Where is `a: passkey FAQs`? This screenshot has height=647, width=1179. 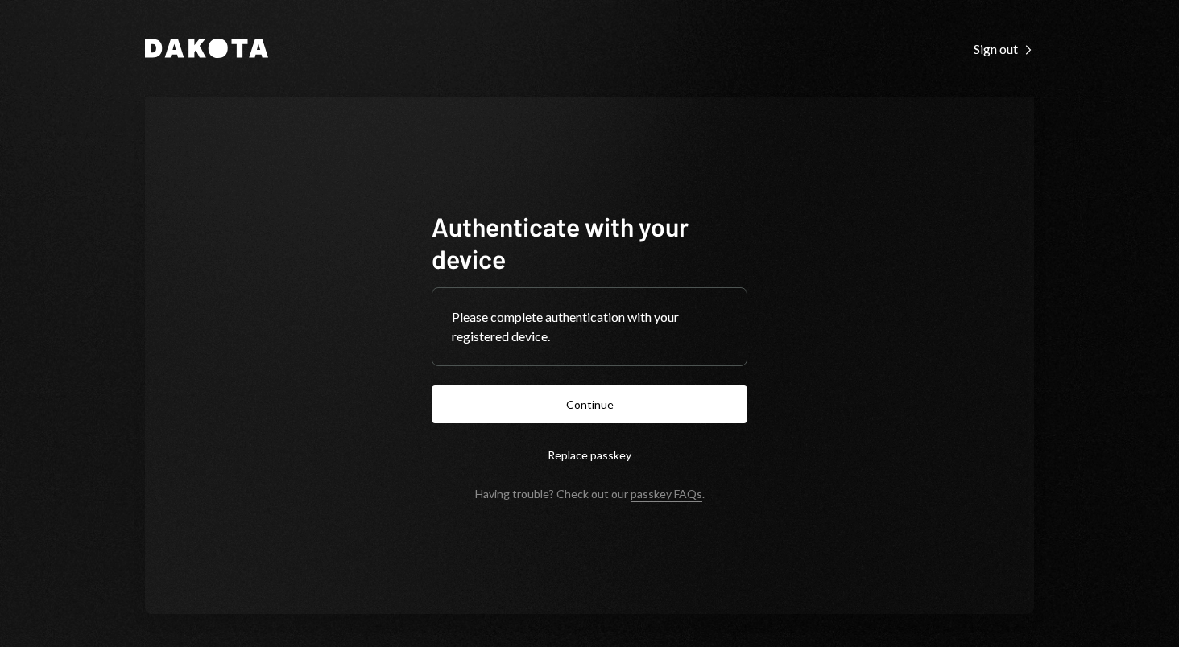 a: passkey FAQs is located at coordinates (666, 494).